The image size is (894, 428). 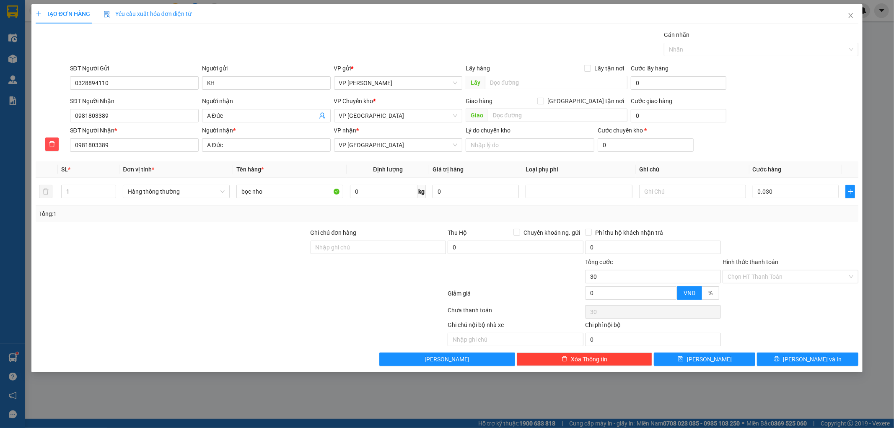 I want to click on input: SĐT người nhận, so click(x=134, y=145).